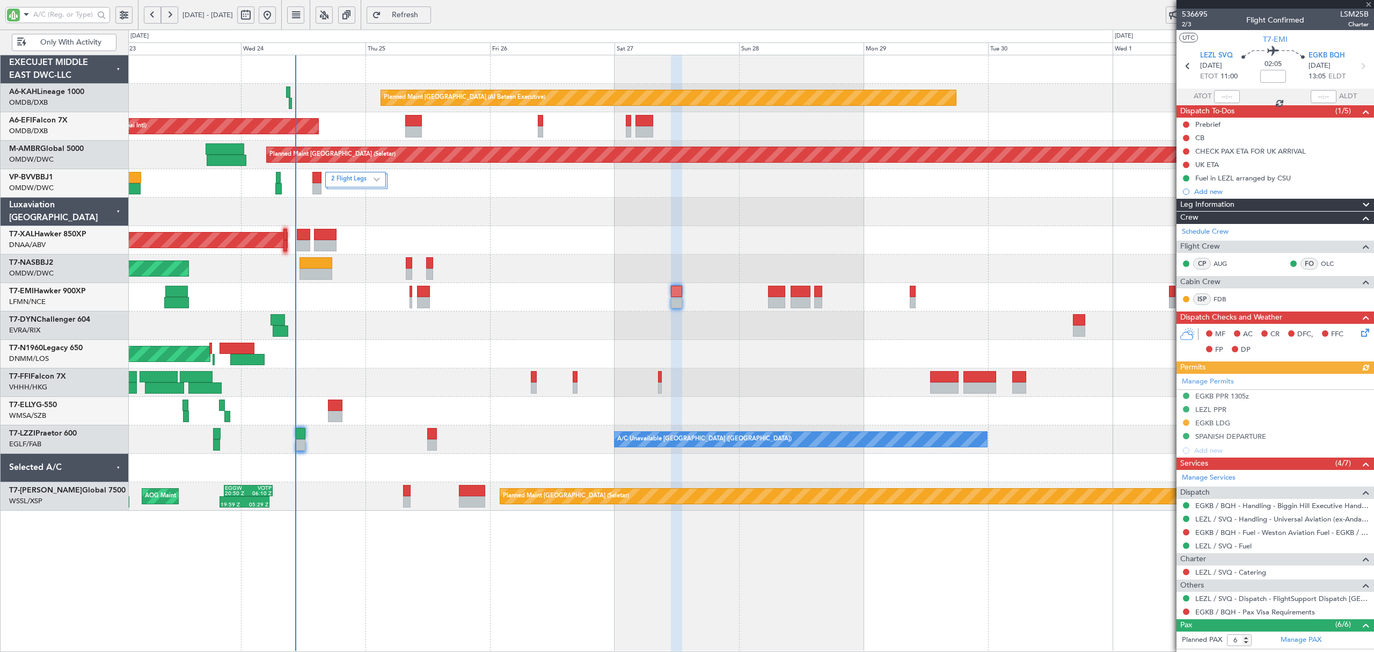  Describe the element at coordinates (1282, 505) in the screenshot. I see `a: EGKB / BQH - Handling - Biggin Hill Executive Handling EGKB / BQH` at that location.